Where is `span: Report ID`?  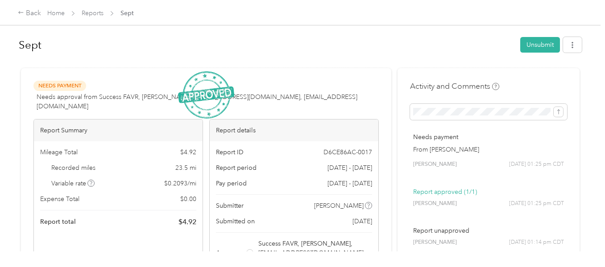
span: Report ID is located at coordinates (230, 152).